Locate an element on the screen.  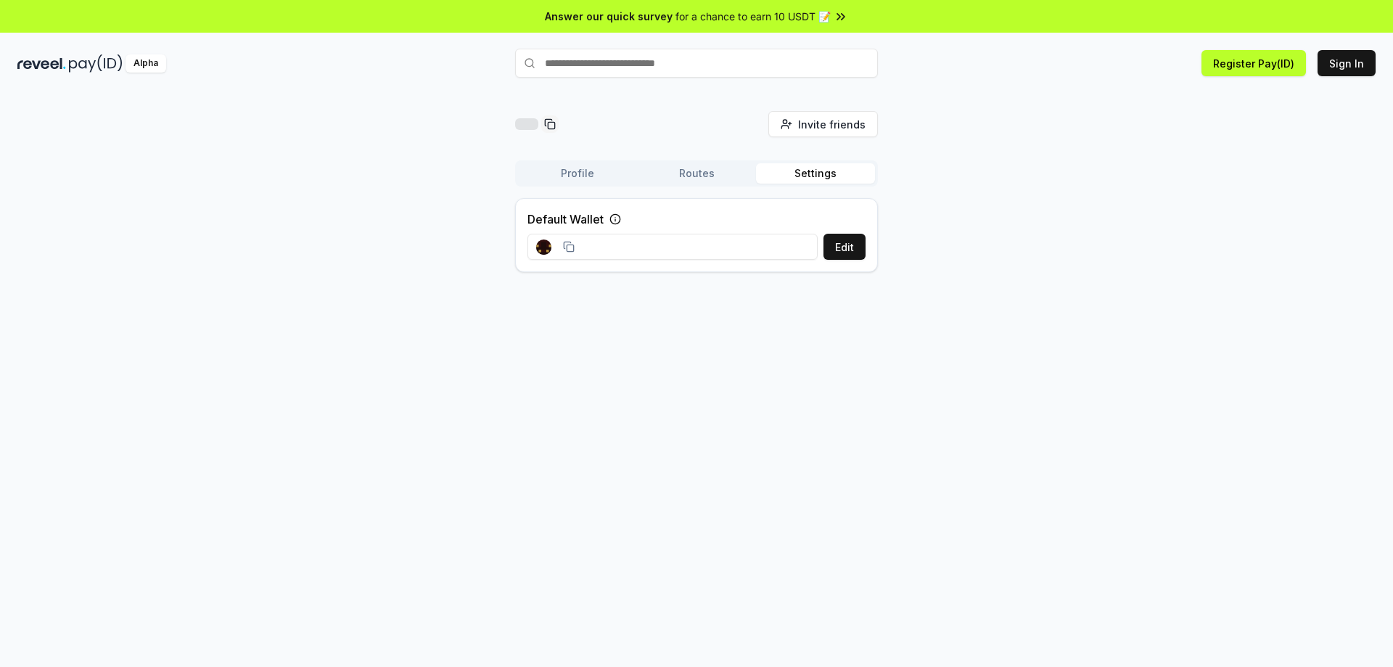
button: Profile is located at coordinates (577, 173).